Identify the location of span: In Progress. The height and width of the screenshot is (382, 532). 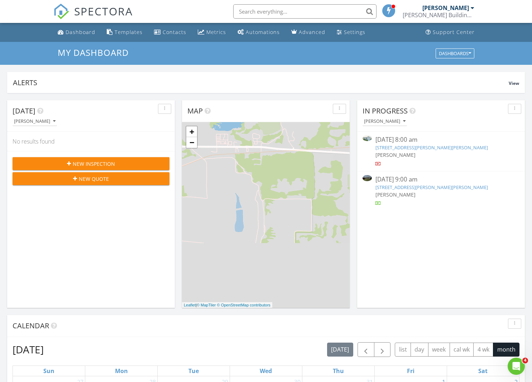
(385, 111).